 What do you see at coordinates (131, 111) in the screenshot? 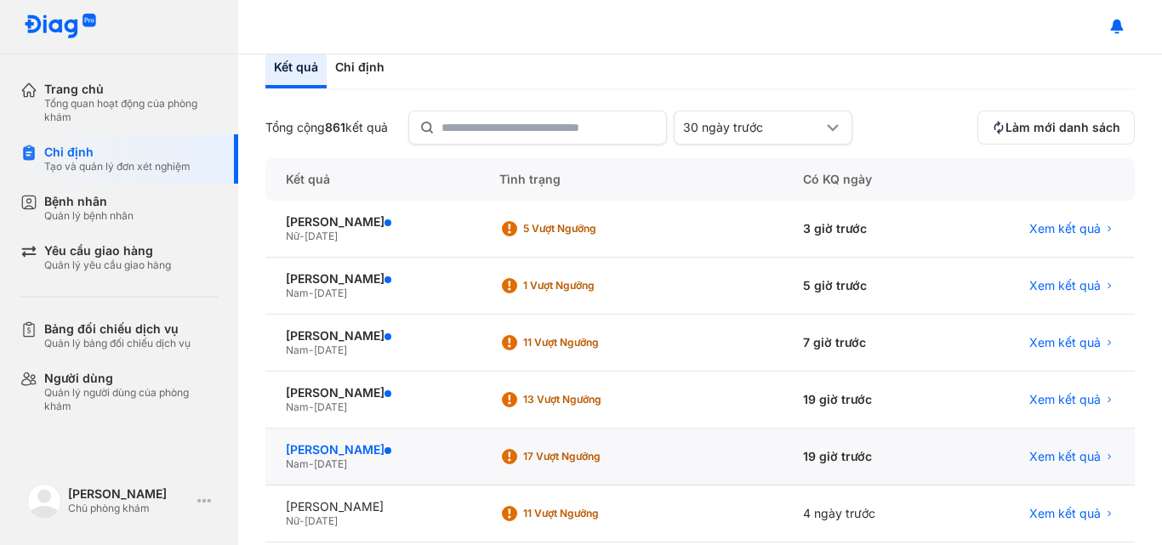
I see `div: Tổng quan hoạt động của phòng khám` at bounding box center [131, 111].